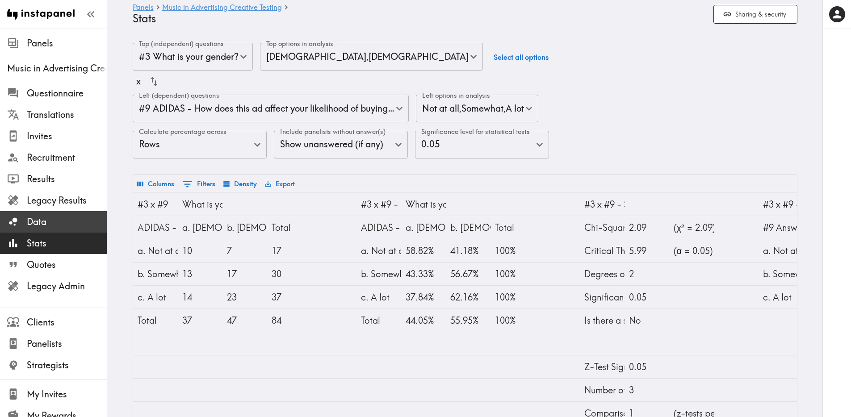 This screenshot has height=417, width=851. Describe the element at coordinates (300, 44) in the screenshot. I see `label: Top options in analysis` at that location.